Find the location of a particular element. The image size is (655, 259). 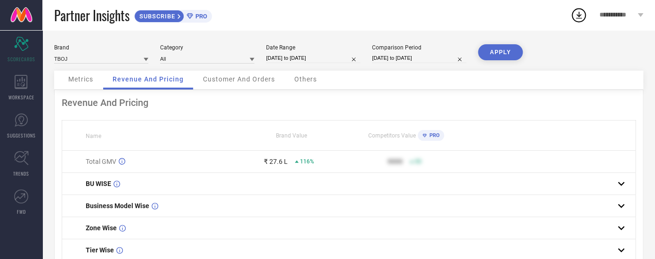

div: Open download list is located at coordinates (579, 15).